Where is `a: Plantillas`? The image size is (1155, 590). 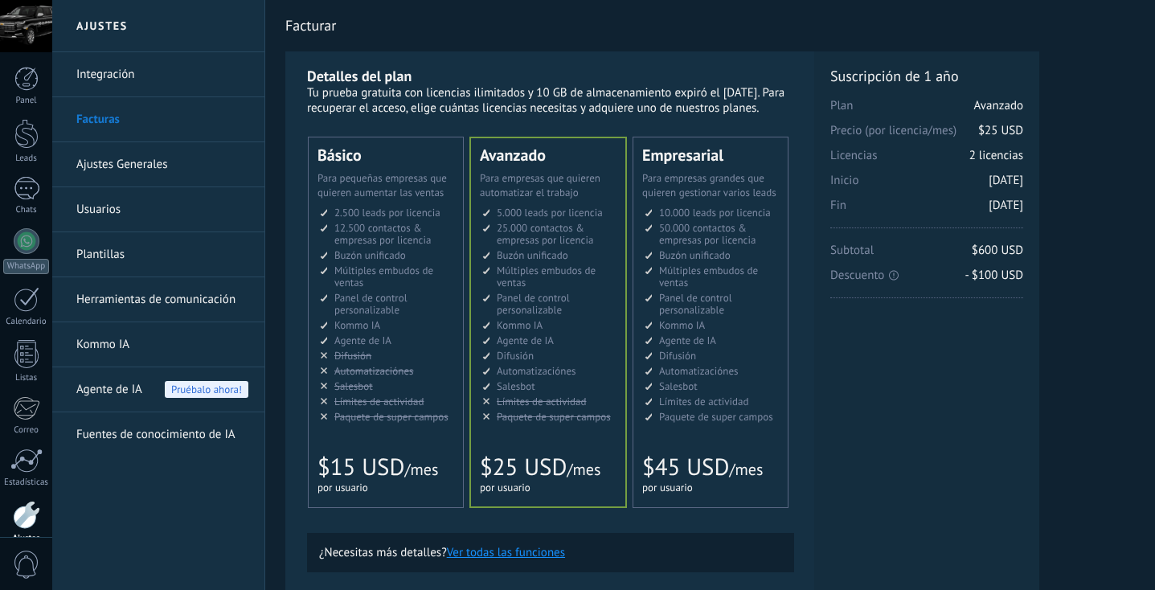 a: Plantillas is located at coordinates (162, 255).